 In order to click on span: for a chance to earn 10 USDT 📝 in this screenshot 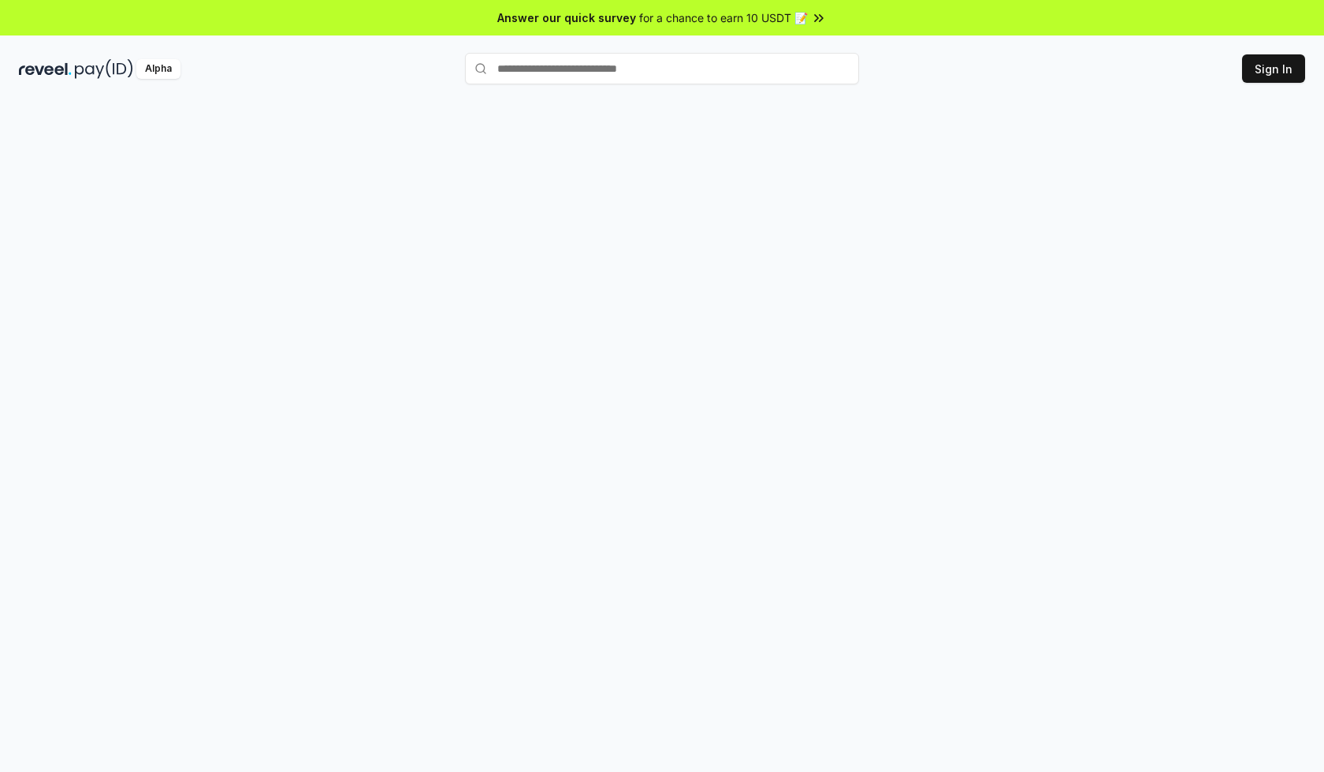, I will do `click(724, 17)`.